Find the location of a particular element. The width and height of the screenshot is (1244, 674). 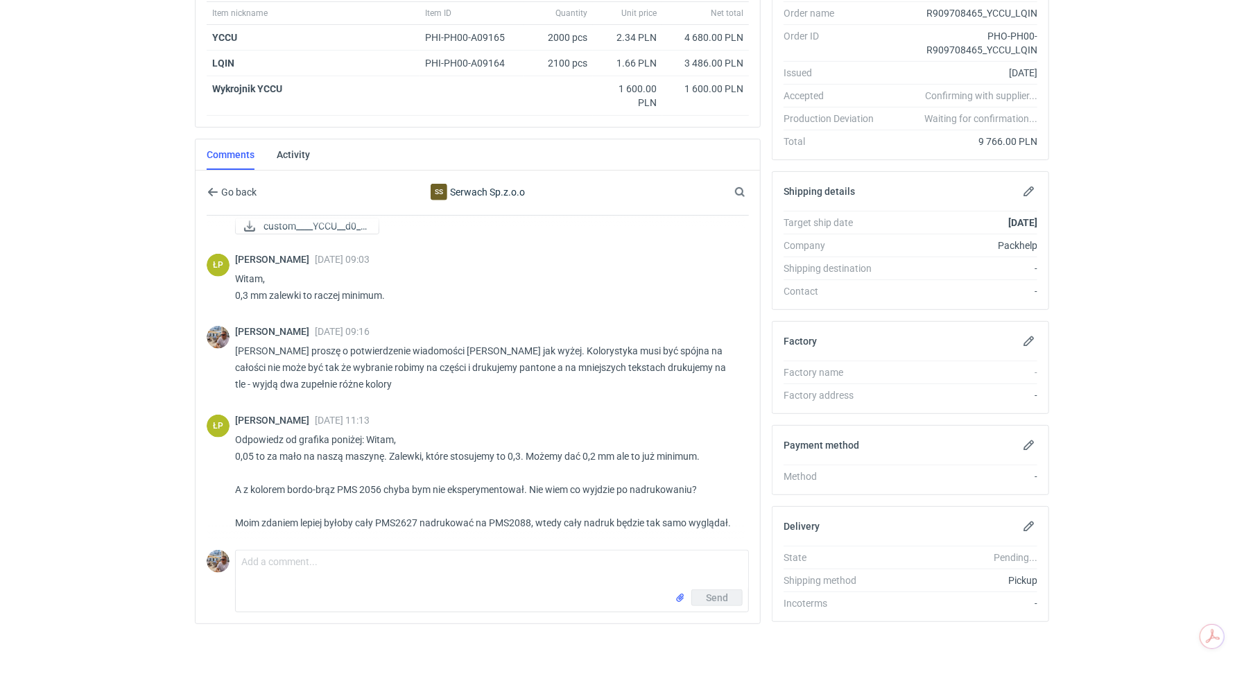

div: custom____YCCU__d0__oR909708465__inside__v2.pdf is located at coordinates (304, 226).